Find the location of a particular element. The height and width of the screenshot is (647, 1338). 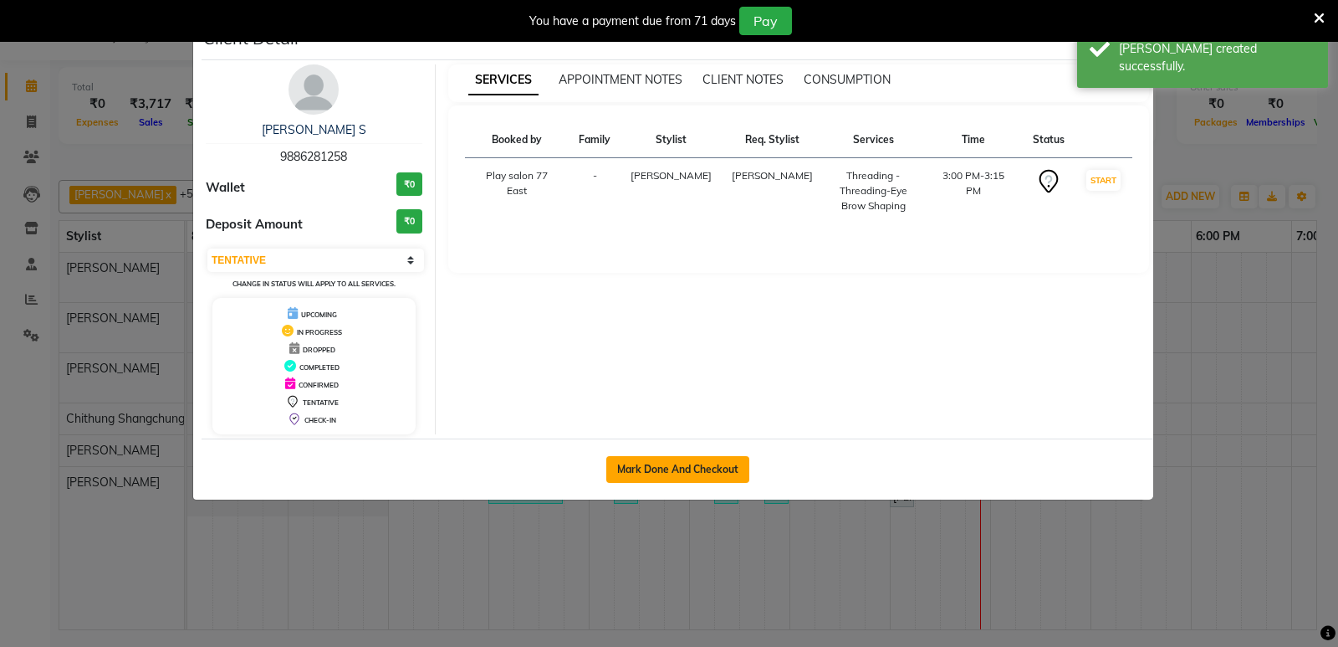

span: Wallet is located at coordinates (225, 187).